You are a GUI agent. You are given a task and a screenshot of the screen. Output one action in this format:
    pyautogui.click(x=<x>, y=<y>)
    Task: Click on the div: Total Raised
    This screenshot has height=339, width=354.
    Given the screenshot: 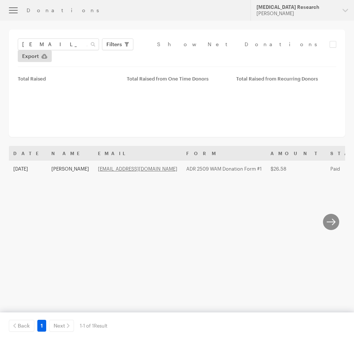 What is the action you would take?
    pyautogui.click(x=68, y=79)
    